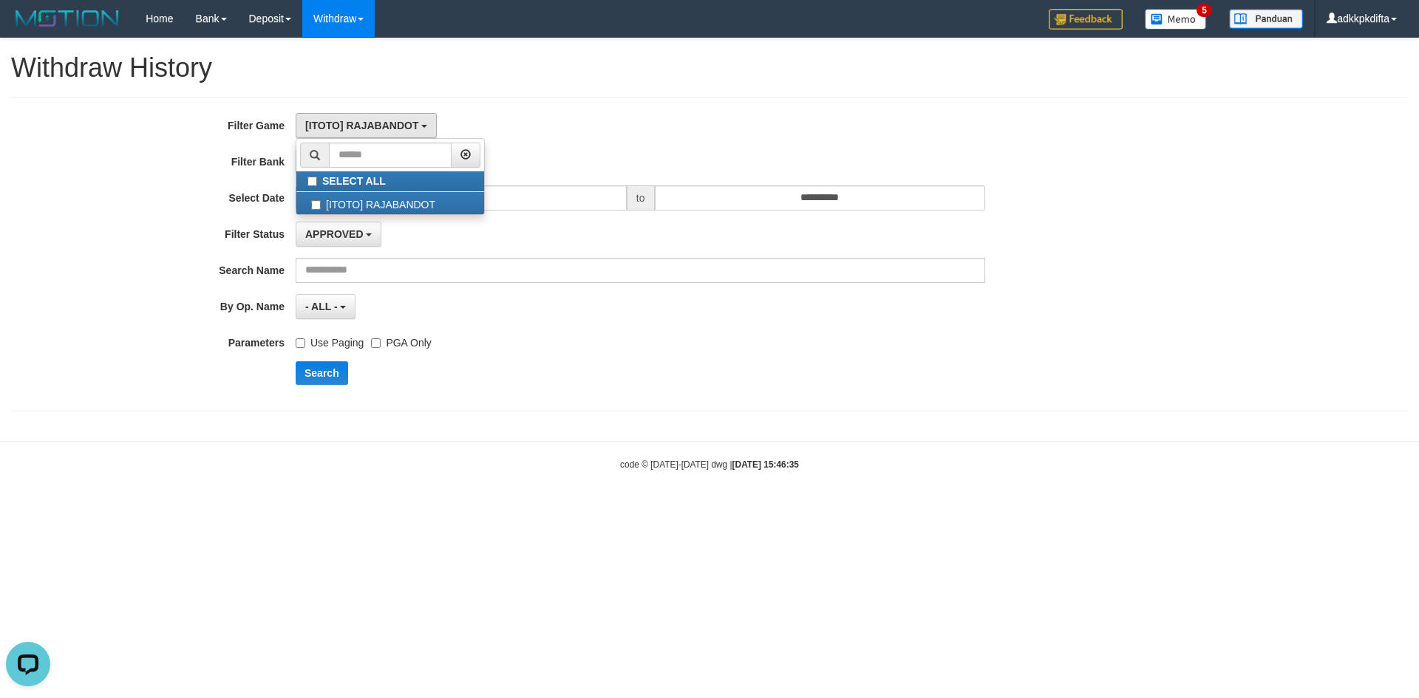 This screenshot has height=698, width=1419. Describe the element at coordinates (1266, 18) in the screenshot. I see `img: panduan.png` at that location.